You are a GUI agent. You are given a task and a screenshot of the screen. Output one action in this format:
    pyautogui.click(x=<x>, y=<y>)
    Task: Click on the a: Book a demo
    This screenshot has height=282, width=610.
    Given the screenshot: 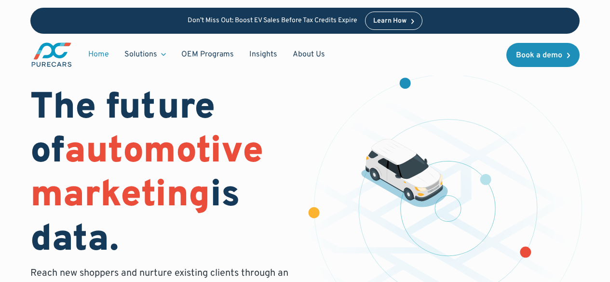 What is the action you would take?
    pyautogui.click(x=543, y=55)
    